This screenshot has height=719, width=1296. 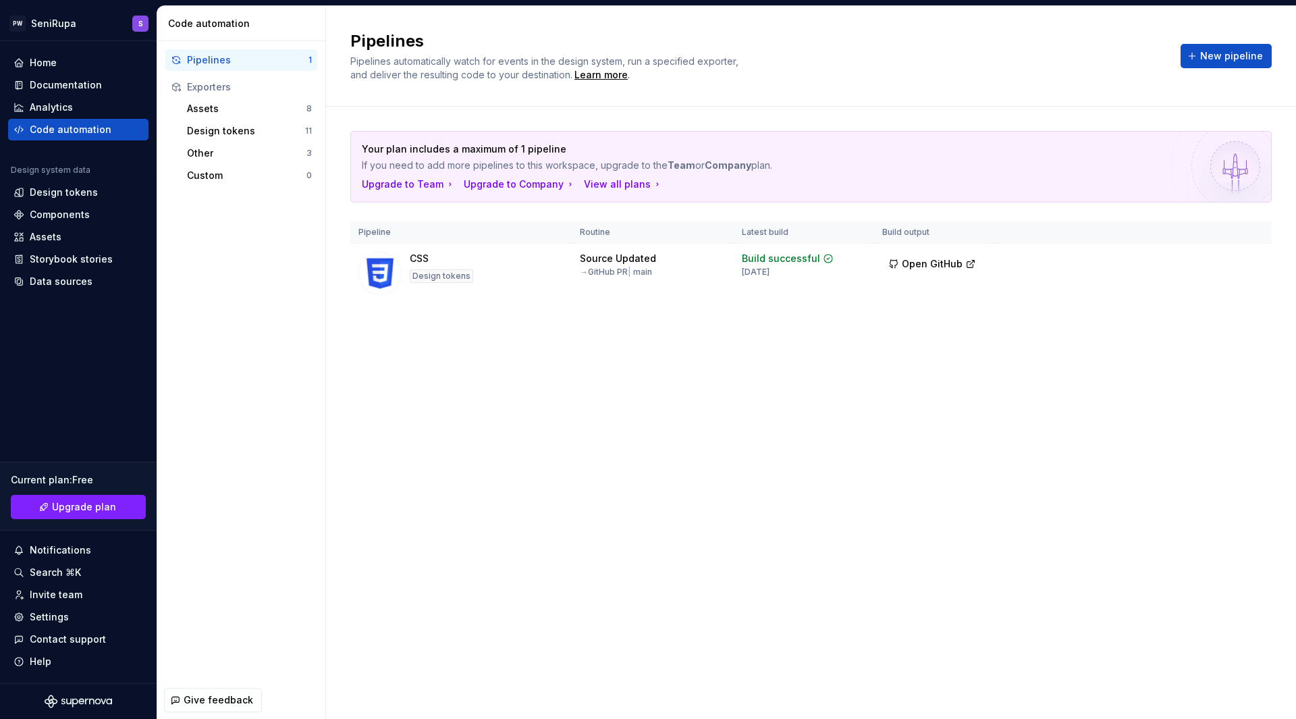 I want to click on div: SeniRupa, so click(x=53, y=24).